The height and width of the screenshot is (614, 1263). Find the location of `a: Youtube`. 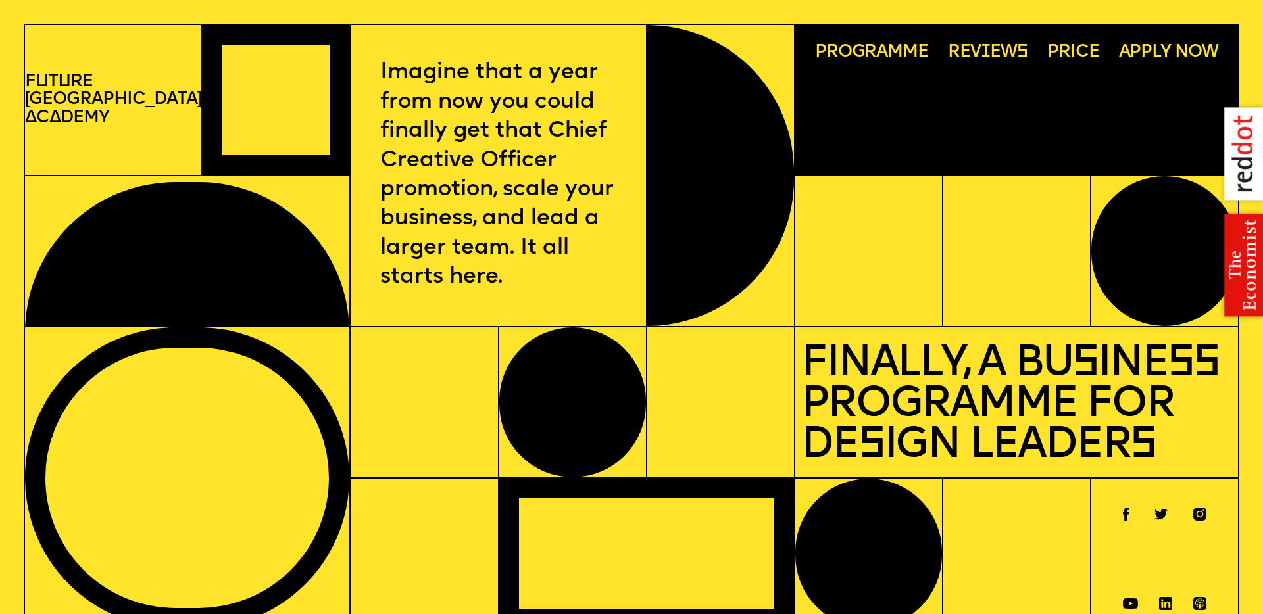

a: Youtube is located at coordinates (1131, 597).